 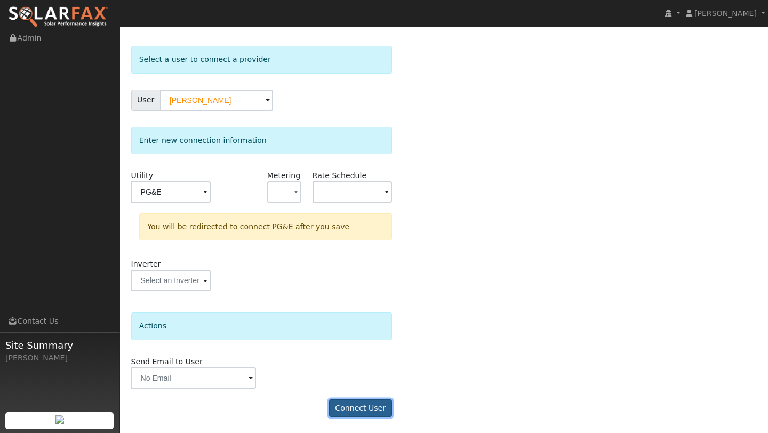 What do you see at coordinates (146, 100) in the screenshot?
I see `span: User` at bounding box center [146, 100].